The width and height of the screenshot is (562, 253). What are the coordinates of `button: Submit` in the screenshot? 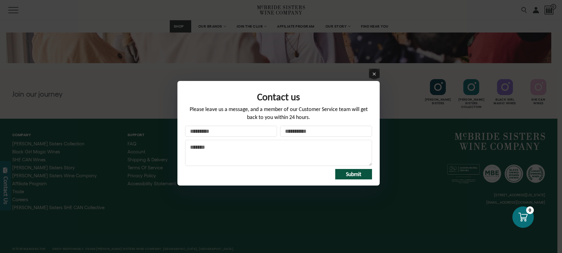 It's located at (353, 174).